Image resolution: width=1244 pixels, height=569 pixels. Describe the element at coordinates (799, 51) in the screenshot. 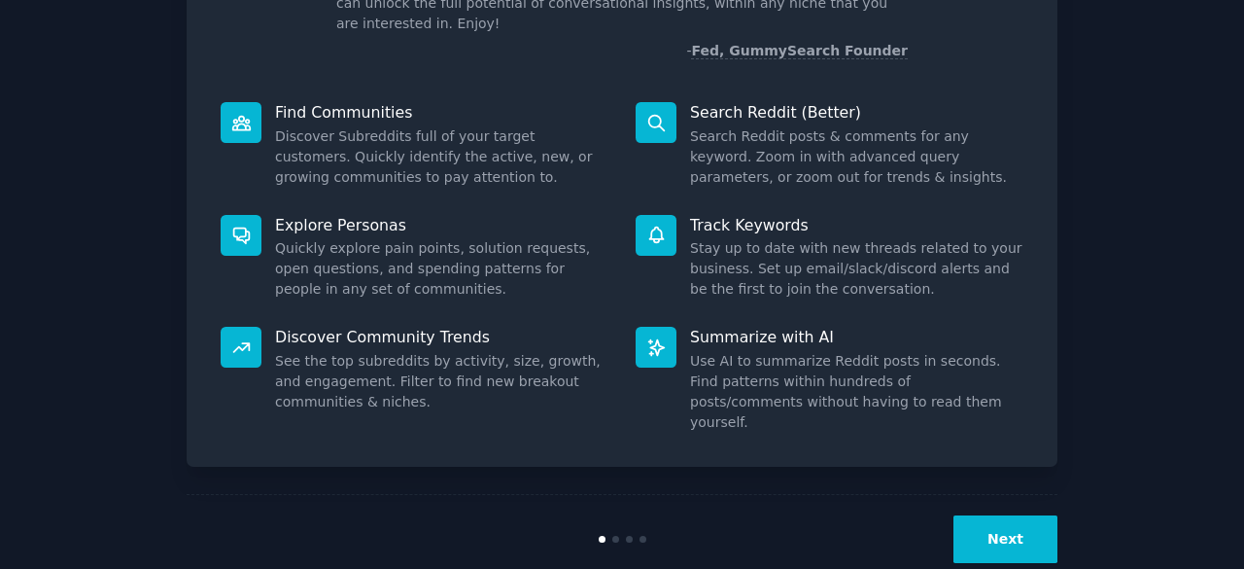

I see `a: Fed, GummySearch Founder` at that location.